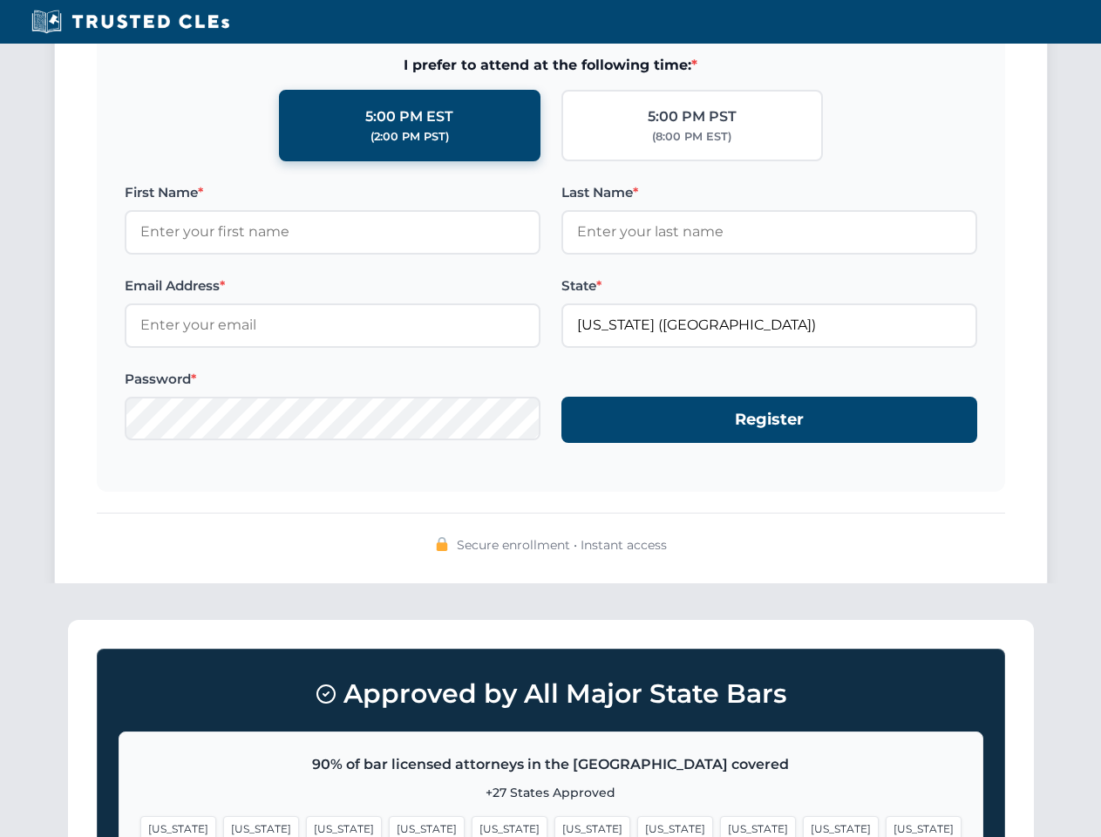 This screenshot has height=837, width=1101. Describe the element at coordinates (551, 694) in the screenshot. I see `h3: Approved by All Major State Bars` at that location.